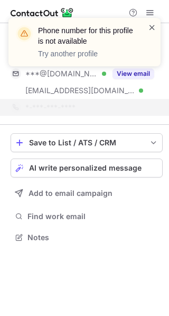  What do you see at coordinates (86, 217) in the screenshot?
I see `button: Find work email` at bounding box center [86, 217].